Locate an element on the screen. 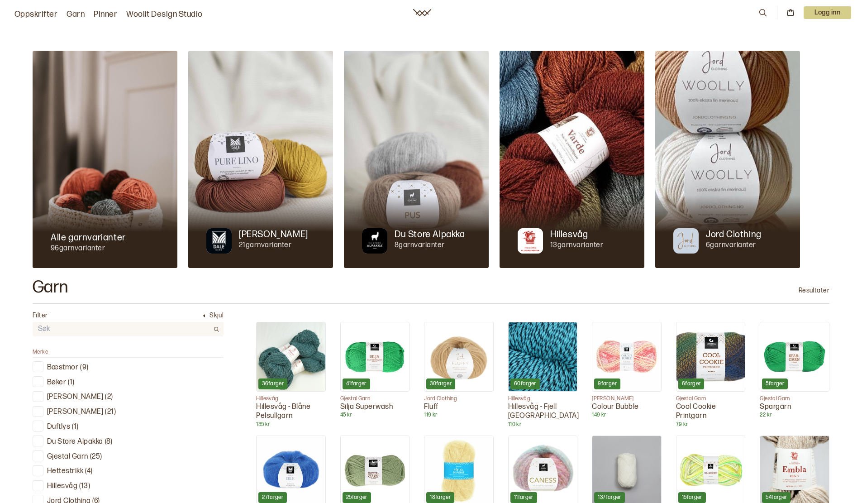 The image size is (862, 503). p: 15 farger is located at coordinates (692, 497).